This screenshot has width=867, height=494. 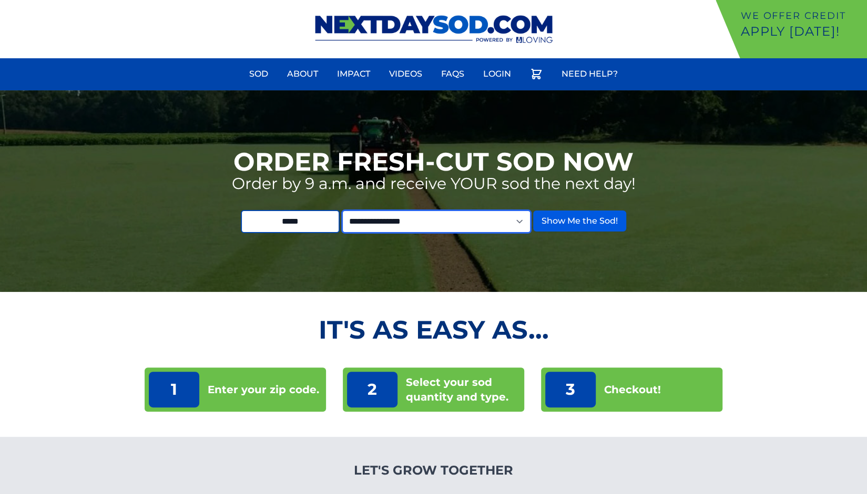 What do you see at coordinates (570, 390) in the screenshot?
I see `p: 3` at bounding box center [570, 390].